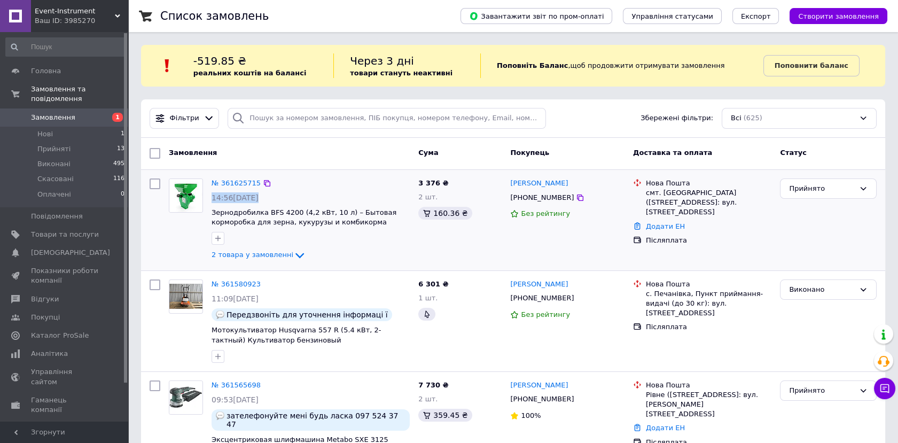 The height and width of the screenshot is (443, 898). What do you see at coordinates (536, 16) in the screenshot?
I see `span: Завантажити звіт по пром-оплаті` at bounding box center [536, 16].